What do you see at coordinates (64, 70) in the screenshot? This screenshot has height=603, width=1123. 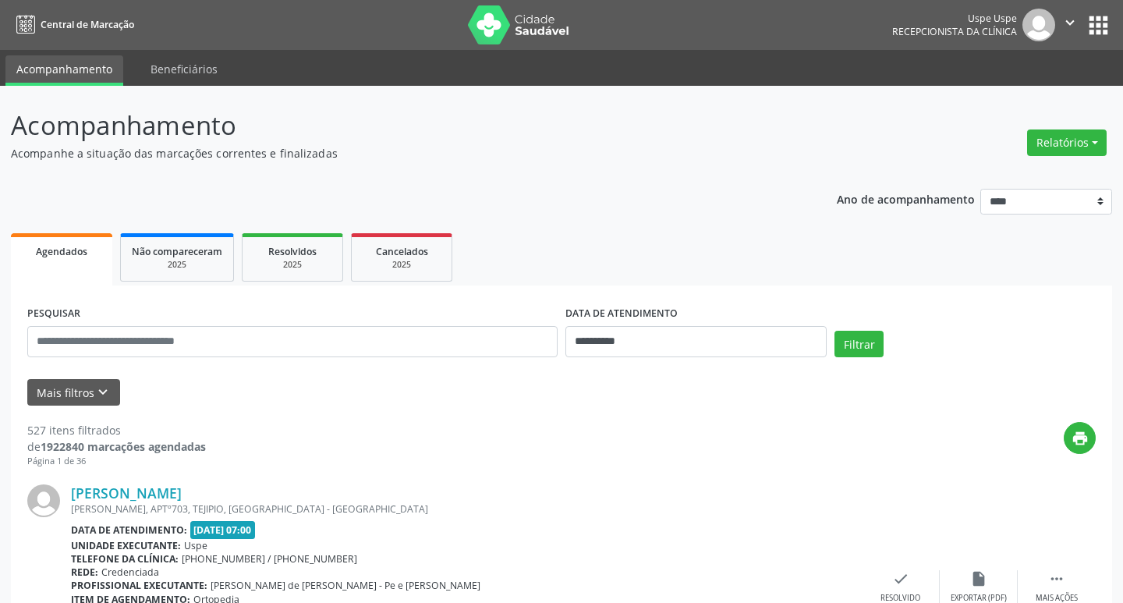 I see `a: Acompanhamento` at bounding box center [64, 70].